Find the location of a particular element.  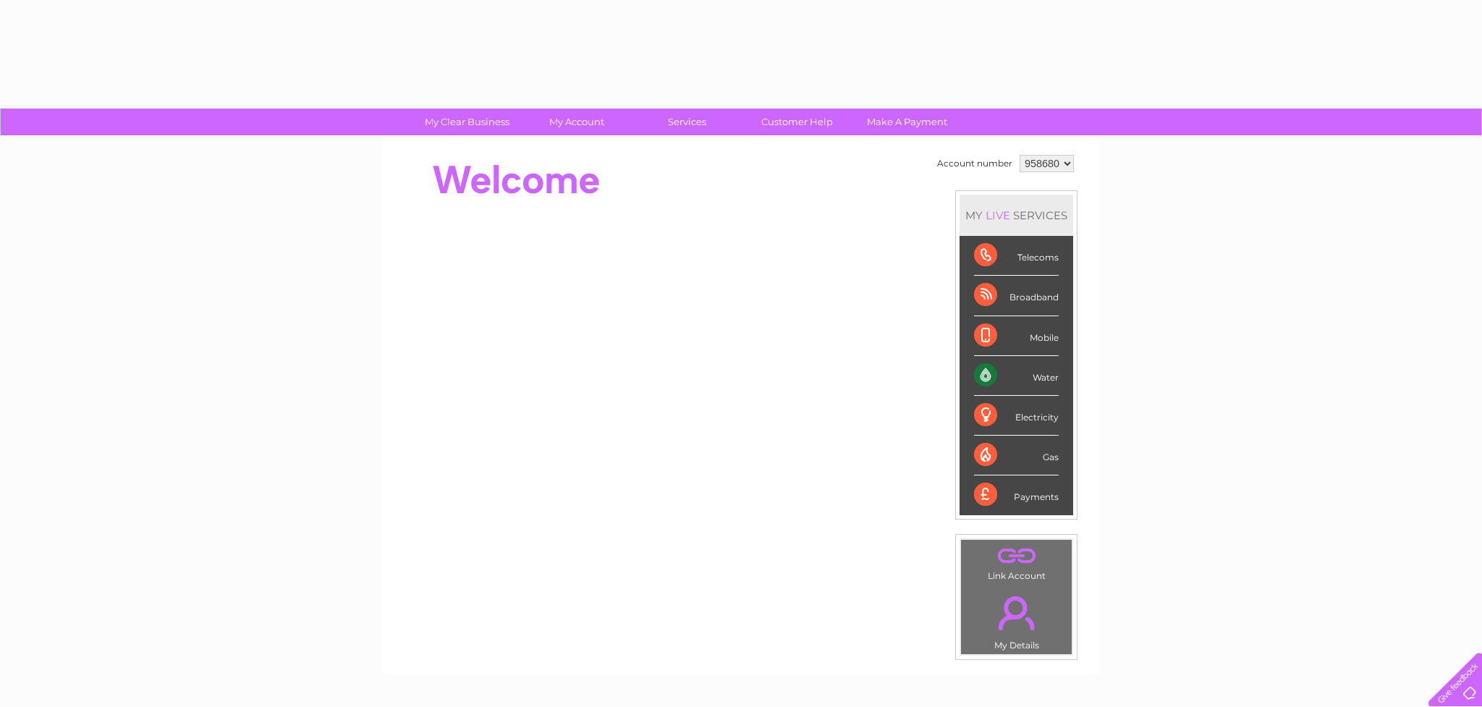

a: Services is located at coordinates (687, 122).